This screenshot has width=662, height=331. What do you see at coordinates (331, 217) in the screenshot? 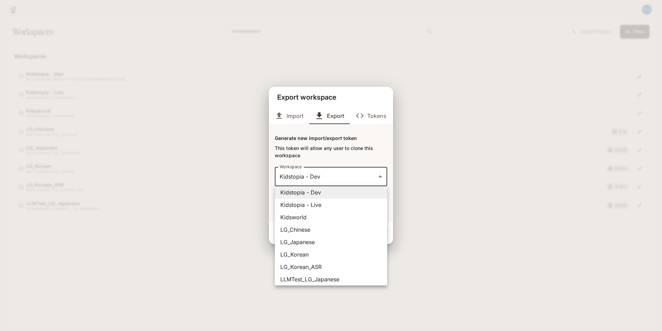
I see `li: Kidsworld` at bounding box center [331, 217].